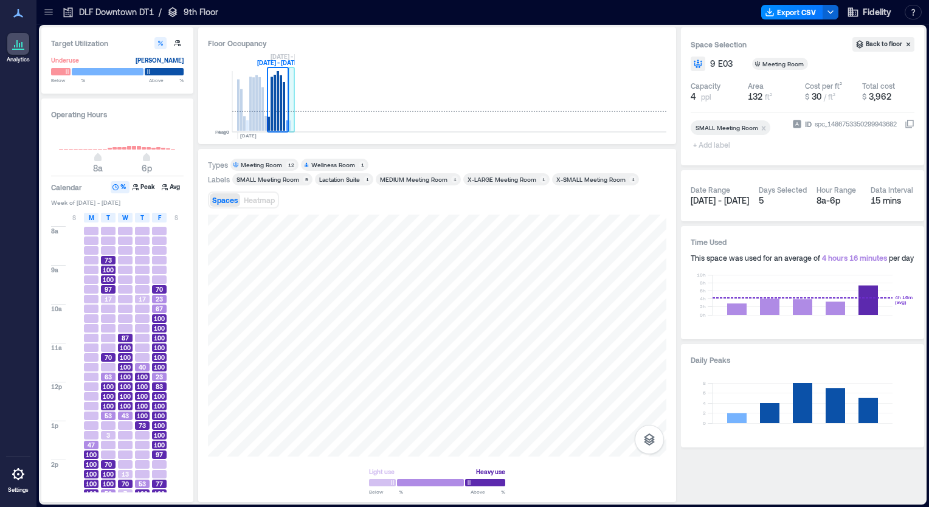 Image resolution: width=929 pixels, height=507 pixels. Describe the element at coordinates (117, 114) in the screenshot. I see `h3: Operating Hours` at that location.